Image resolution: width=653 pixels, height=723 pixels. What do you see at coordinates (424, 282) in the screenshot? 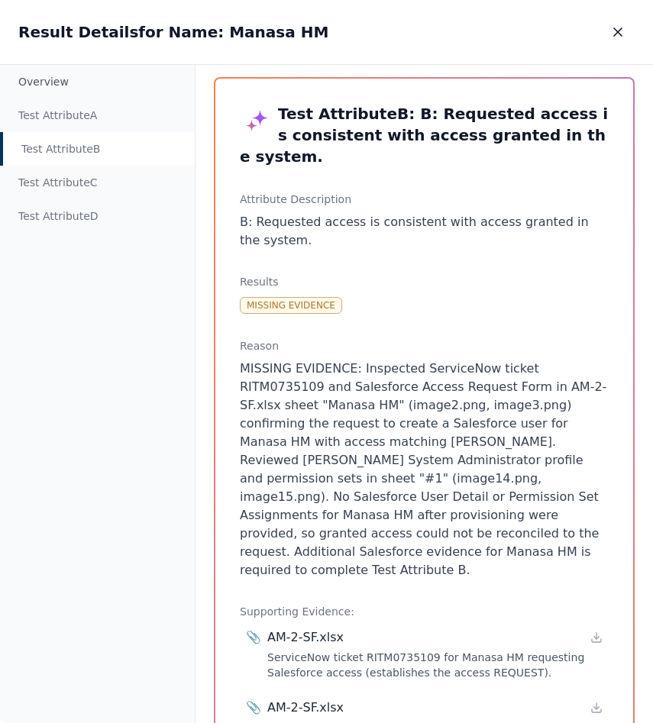
I see `h3: Results` at bounding box center [424, 282].